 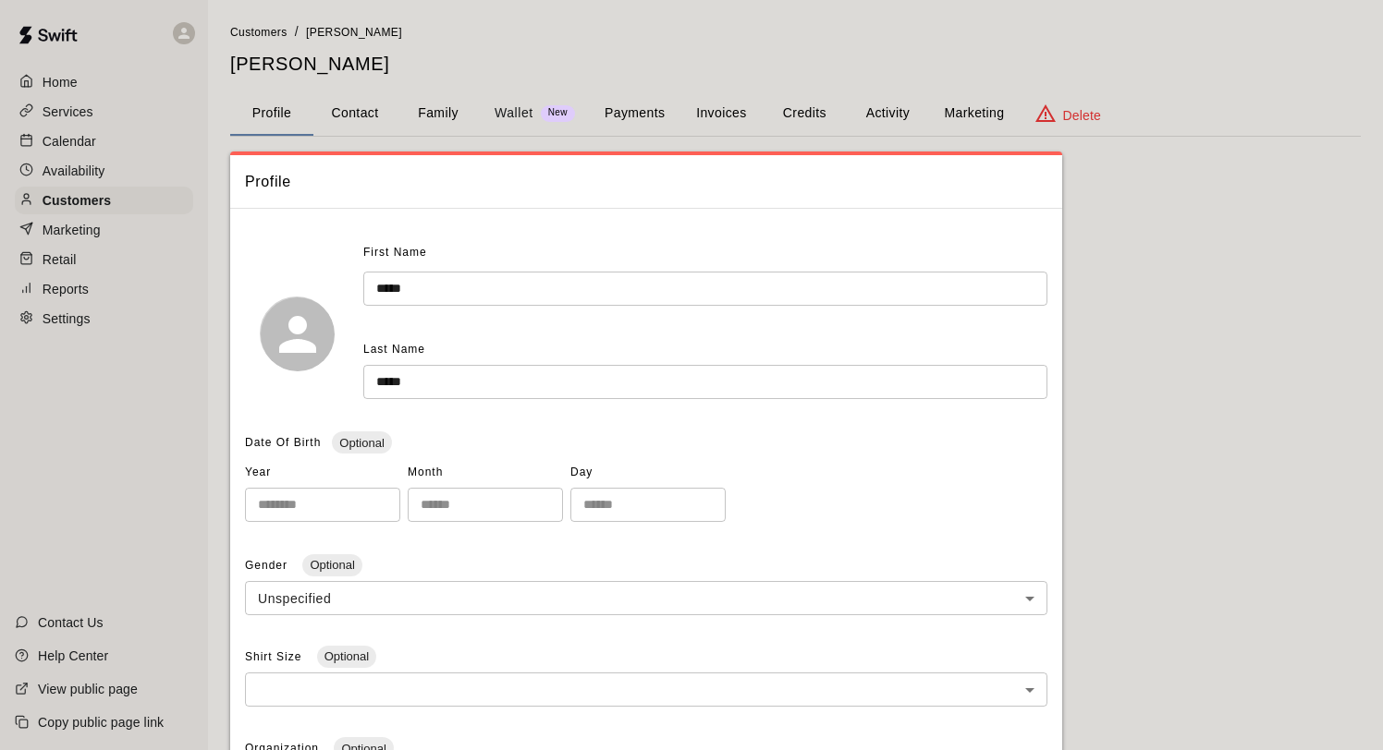 What do you see at coordinates (557, 113) in the screenshot?
I see `span: New` at bounding box center [557, 113].